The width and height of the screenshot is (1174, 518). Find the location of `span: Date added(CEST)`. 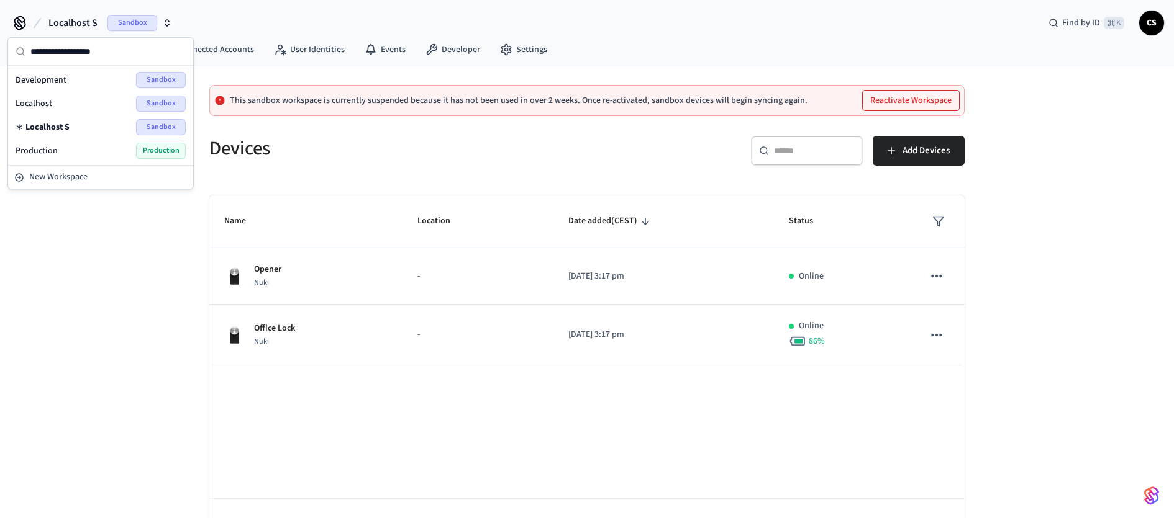

span: Date added(CEST) is located at coordinates (610, 221).